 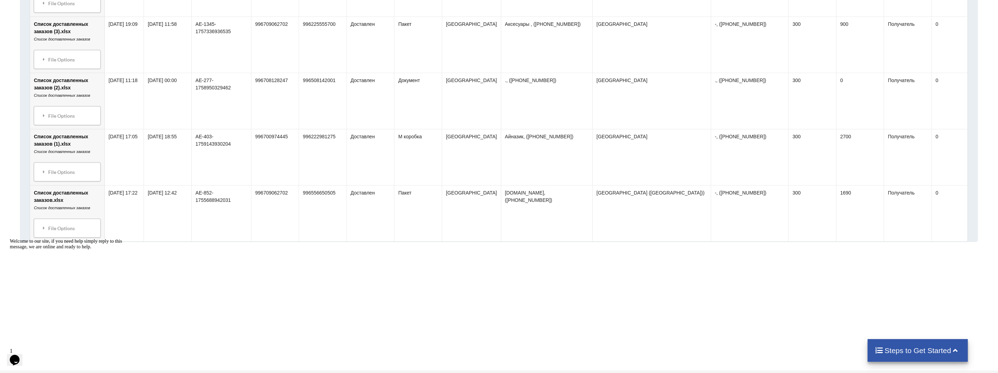 What do you see at coordinates (67, 213) in the screenshot?
I see `td: Список доставленных заказов.xlsx` at bounding box center [67, 213].